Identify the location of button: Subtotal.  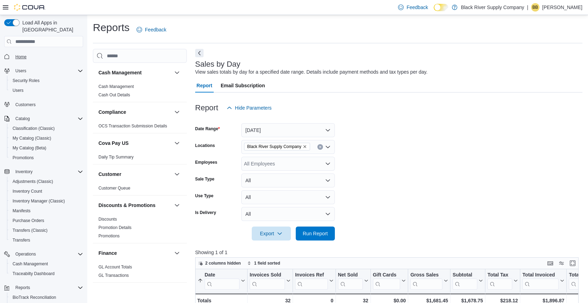
(468, 281).